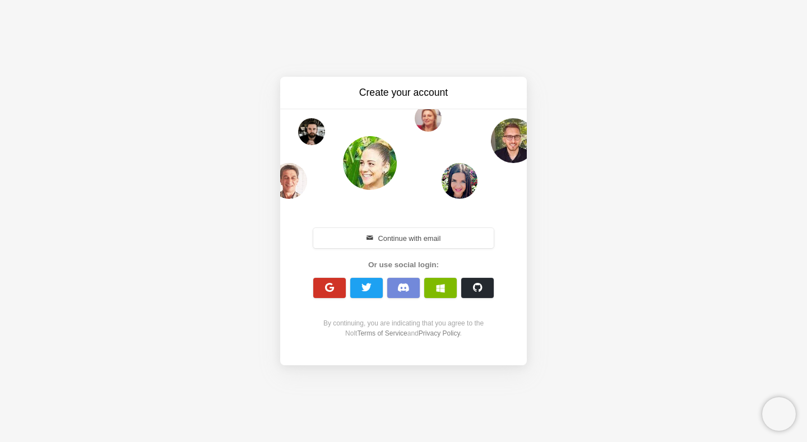 The image size is (807, 442). What do you see at coordinates (381, 333) in the screenshot?
I see `a: Terms of Service` at bounding box center [381, 333].